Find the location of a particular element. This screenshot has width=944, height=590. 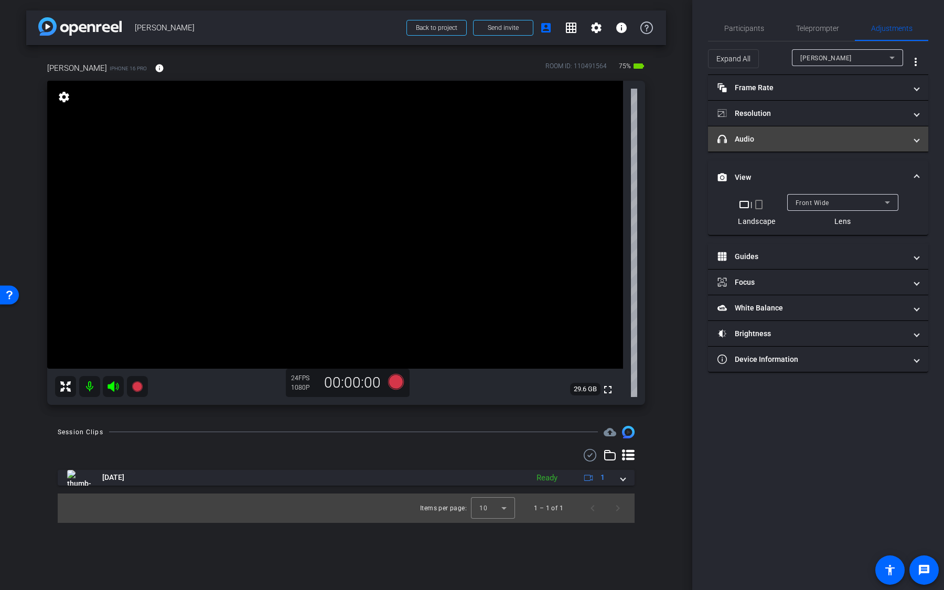

button: Back to project is located at coordinates (436, 28).